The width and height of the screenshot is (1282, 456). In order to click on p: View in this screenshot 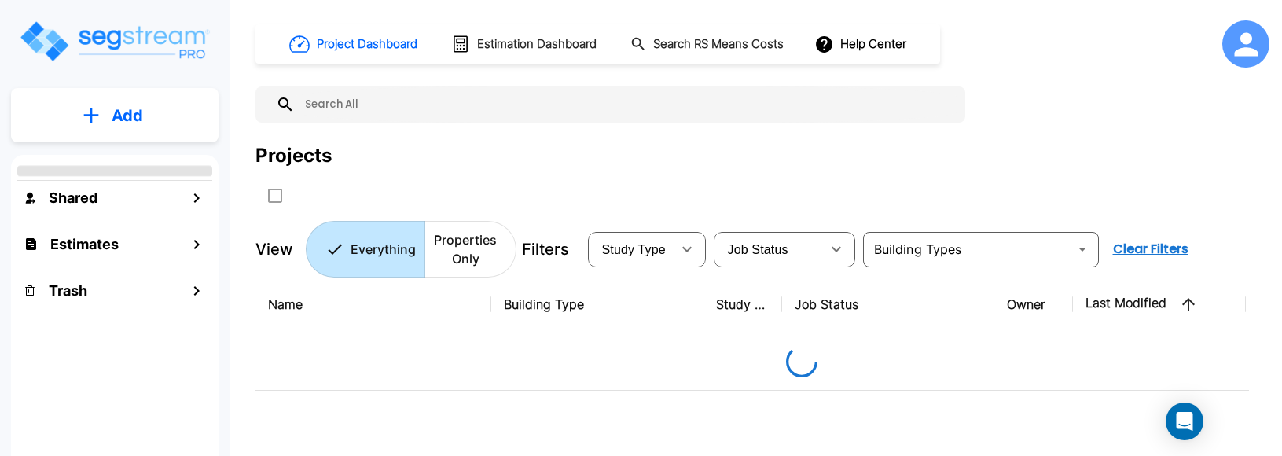, I will do `click(274, 249)`.